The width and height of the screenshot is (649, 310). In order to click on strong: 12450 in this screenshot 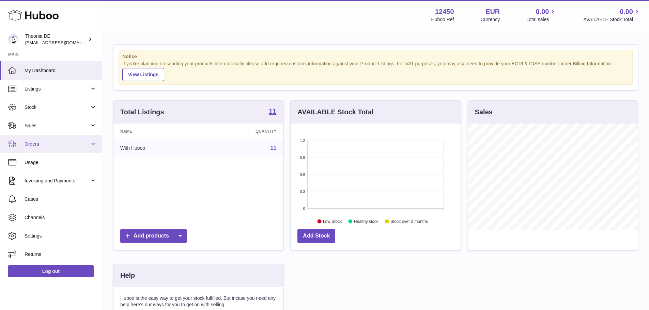, I will do `click(445, 12)`.